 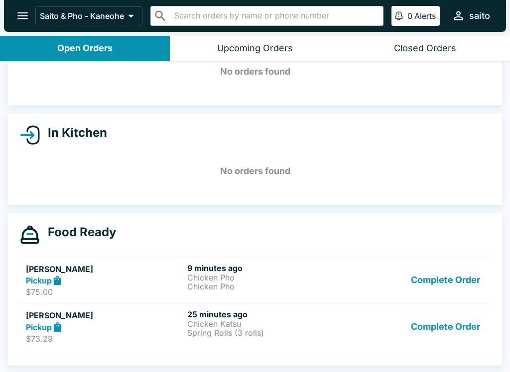 What do you see at coordinates (266, 268) in the screenshot?
I see `h6: 9 minutes ago` at bounding box center [266, 268].